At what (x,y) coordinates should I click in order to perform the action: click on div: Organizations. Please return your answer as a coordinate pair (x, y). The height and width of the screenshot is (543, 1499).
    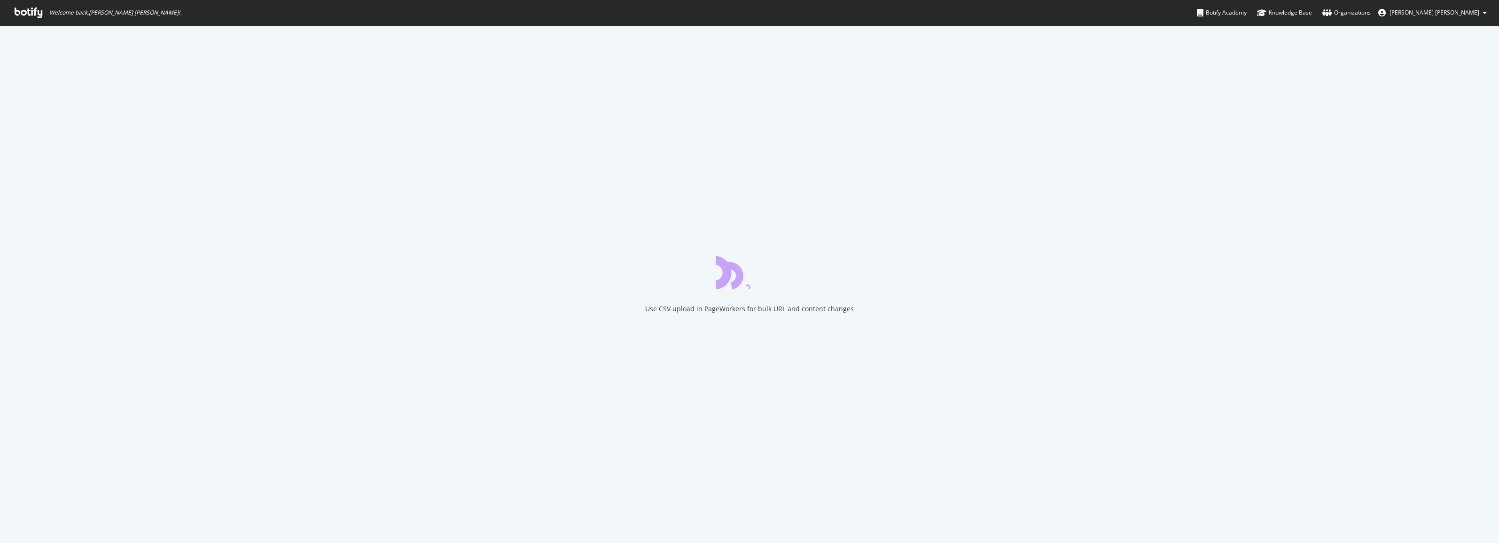
    Looking at the image, I should click on (1346, 13).